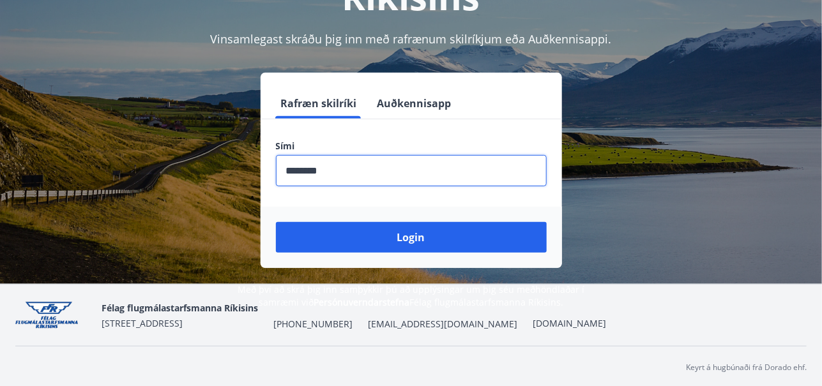  What do you see at coordinates (411, 146) in the screenshot?
I see `label: Sími` at bounding box center [411, 146].